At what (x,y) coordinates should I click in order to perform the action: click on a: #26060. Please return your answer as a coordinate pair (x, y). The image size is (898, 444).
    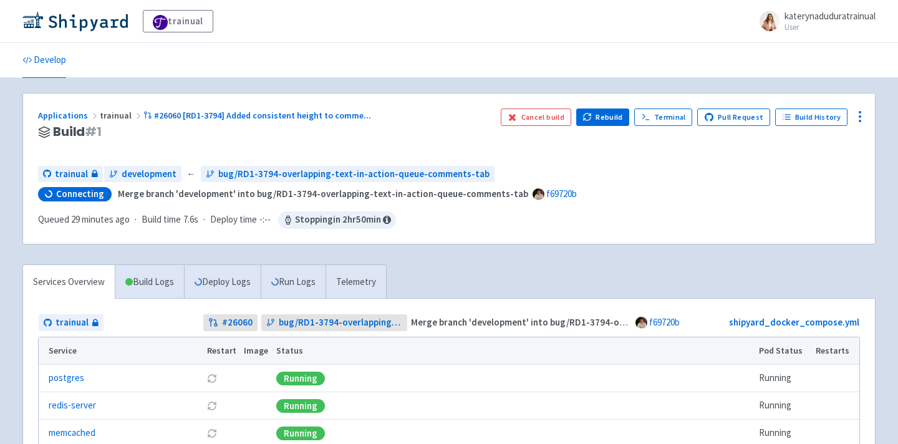
    Looking at the image, I should click on (230, 322).